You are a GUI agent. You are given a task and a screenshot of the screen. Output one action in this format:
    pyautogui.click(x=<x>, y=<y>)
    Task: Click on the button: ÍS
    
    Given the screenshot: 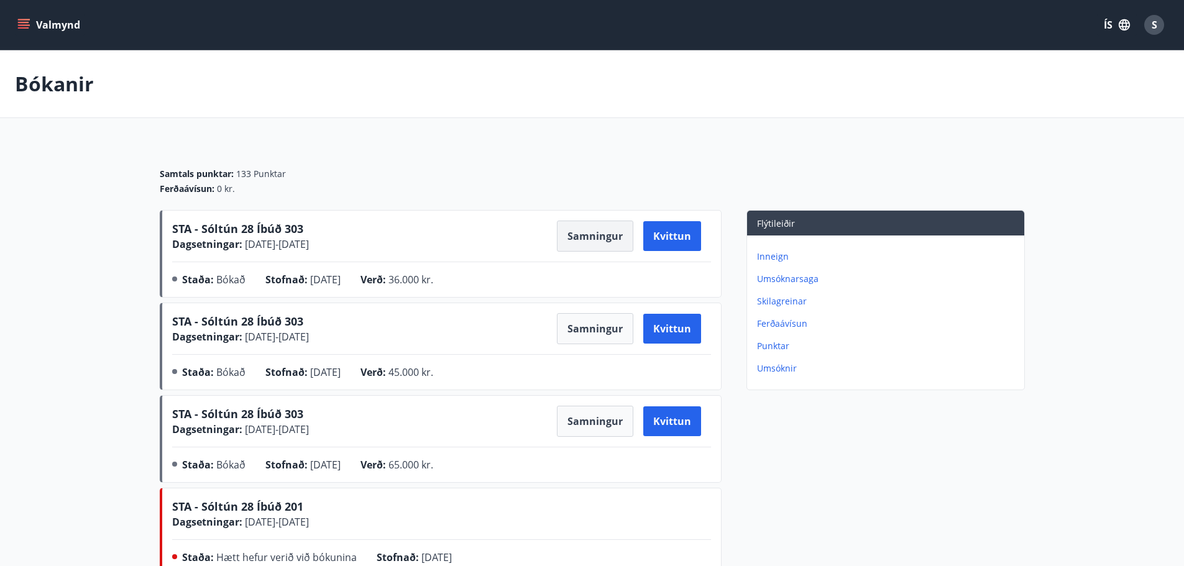 What is the action you would take?
    pyautogui.click(x=1116, y=25)
    